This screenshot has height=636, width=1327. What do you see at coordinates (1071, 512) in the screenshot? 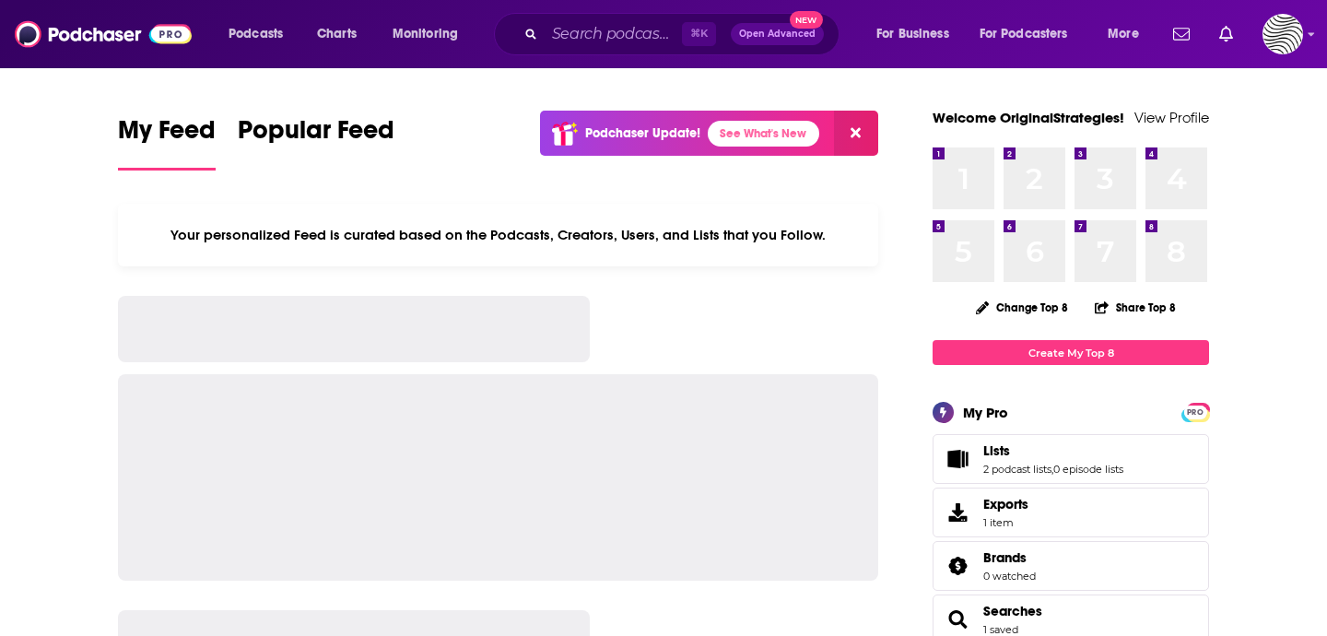
I see `a: Exports` at bounding box center [1071, 512].